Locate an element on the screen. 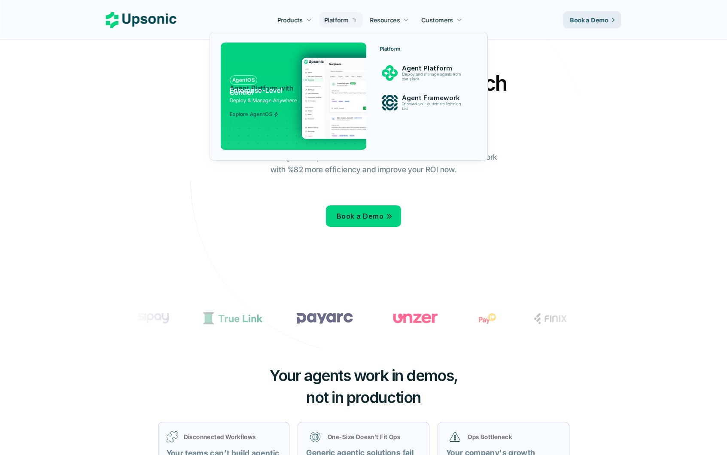  p: From onboarding to compliance to settlement to autonomous control. Work with %82 more efficiency ... is located at coordinates (364, 164).